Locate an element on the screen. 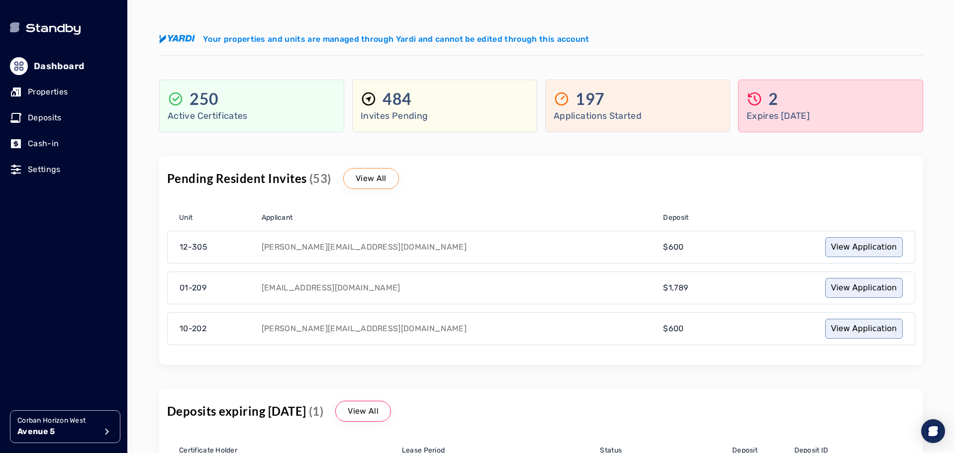  p: Deposits is located at coordinates (45, 118).